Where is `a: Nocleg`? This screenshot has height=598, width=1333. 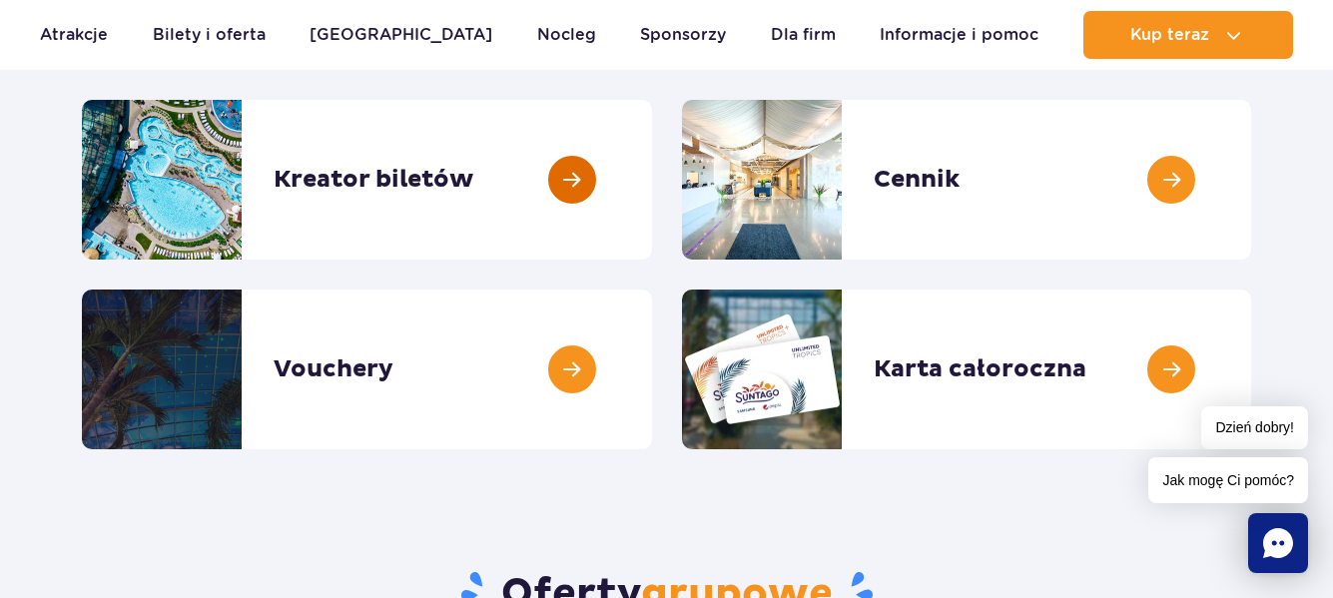 a: Nocleg is located at coordinates (566, 35).